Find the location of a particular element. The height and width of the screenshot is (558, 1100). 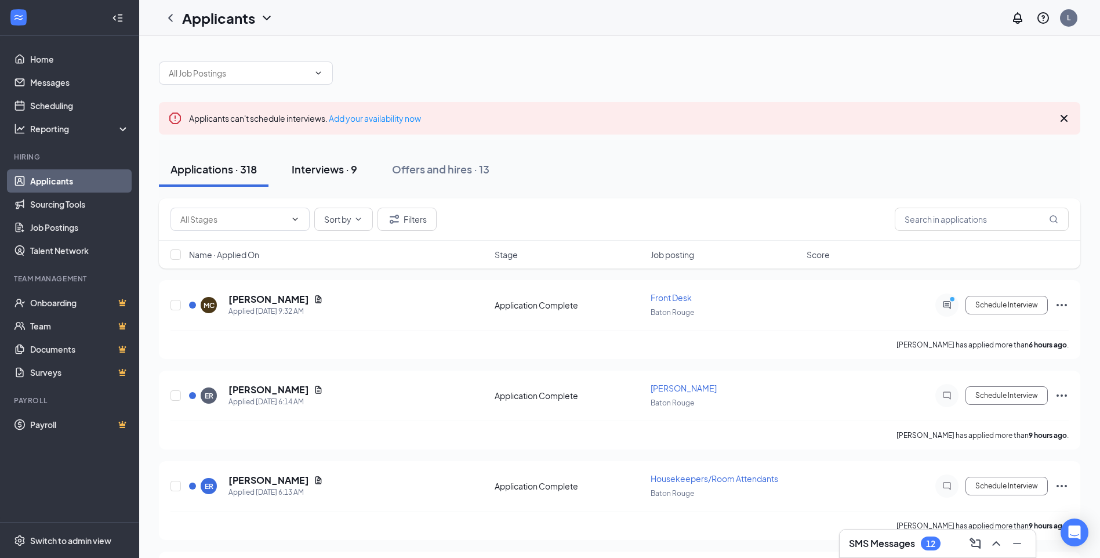

input: All Stages is located at coordinates (233, 219).